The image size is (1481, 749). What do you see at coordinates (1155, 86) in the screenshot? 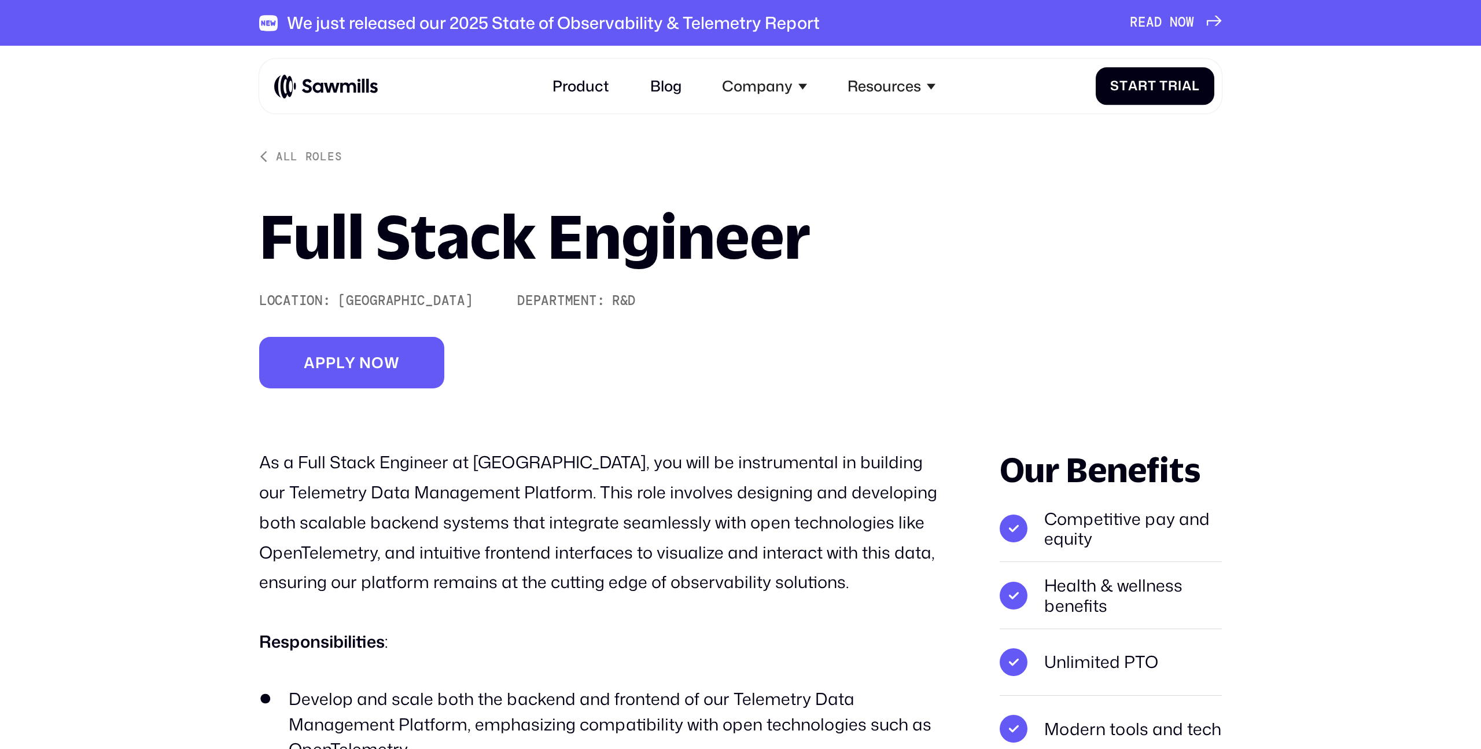
I see `a: StartTrial` at bounding box center [1155, 86].